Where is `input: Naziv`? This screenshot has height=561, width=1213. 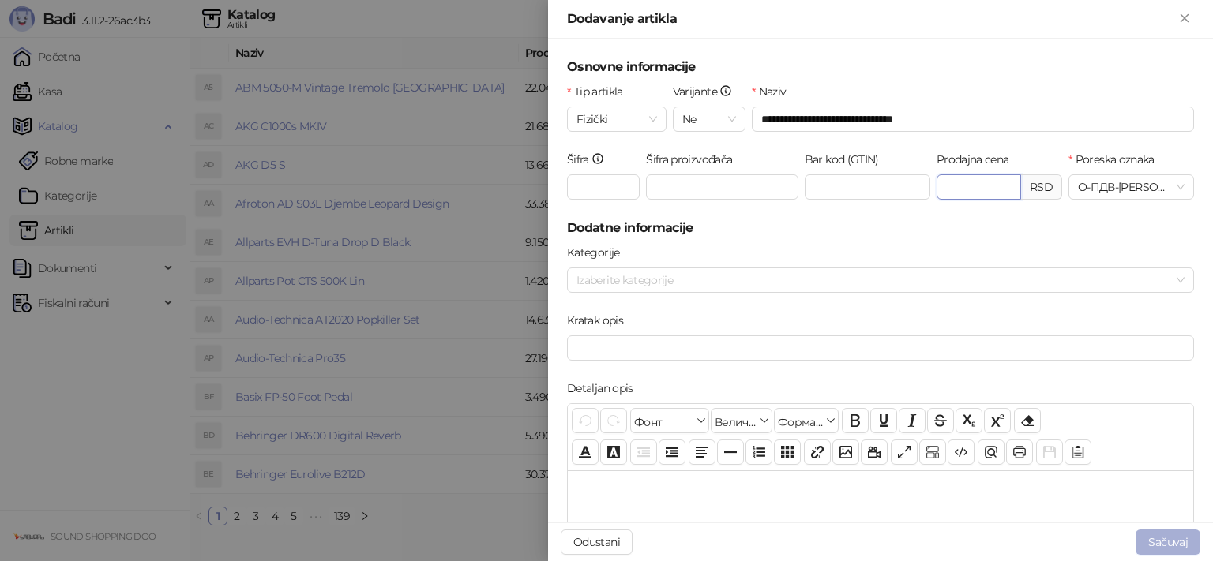 input: Naziv is located at coordinates (973, 119).